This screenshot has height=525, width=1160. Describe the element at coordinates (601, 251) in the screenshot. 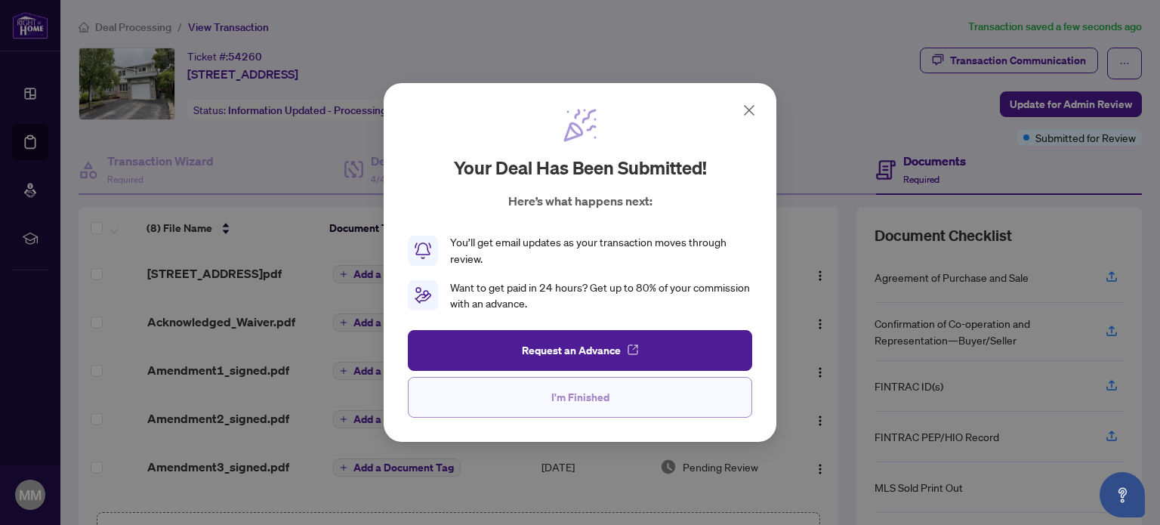

I see `div: You’ll get email updates as your transaction moves through review.` at that location.